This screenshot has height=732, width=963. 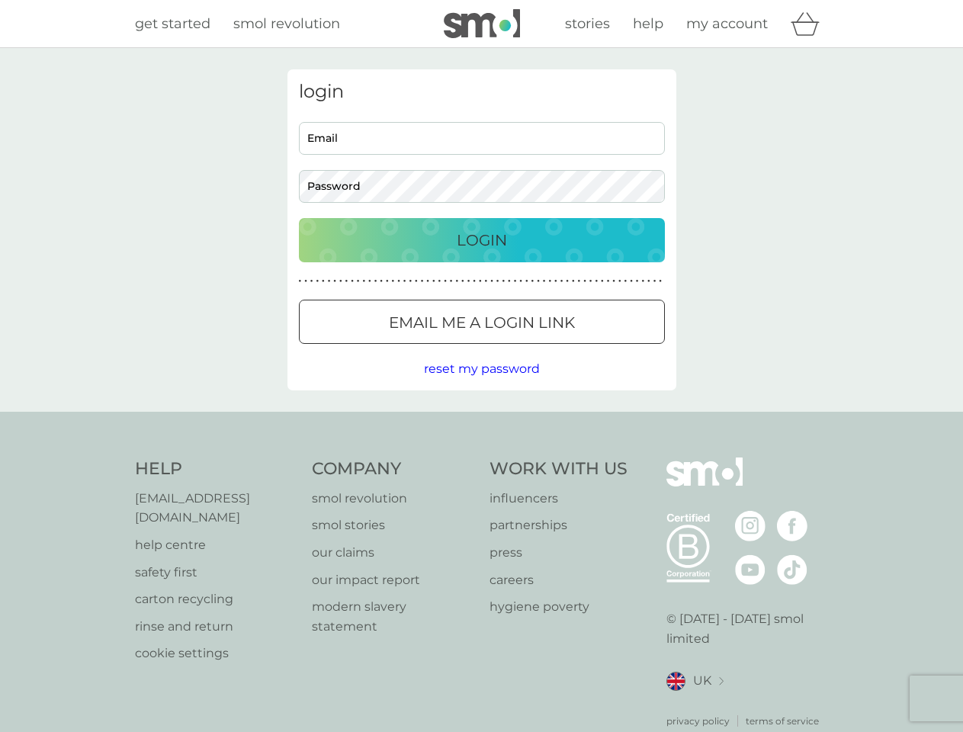 What do you see at coordinates (750, 570) in the screenshot?
I see `img: visit the smol Youtube page` at bounding box center [750, 570].